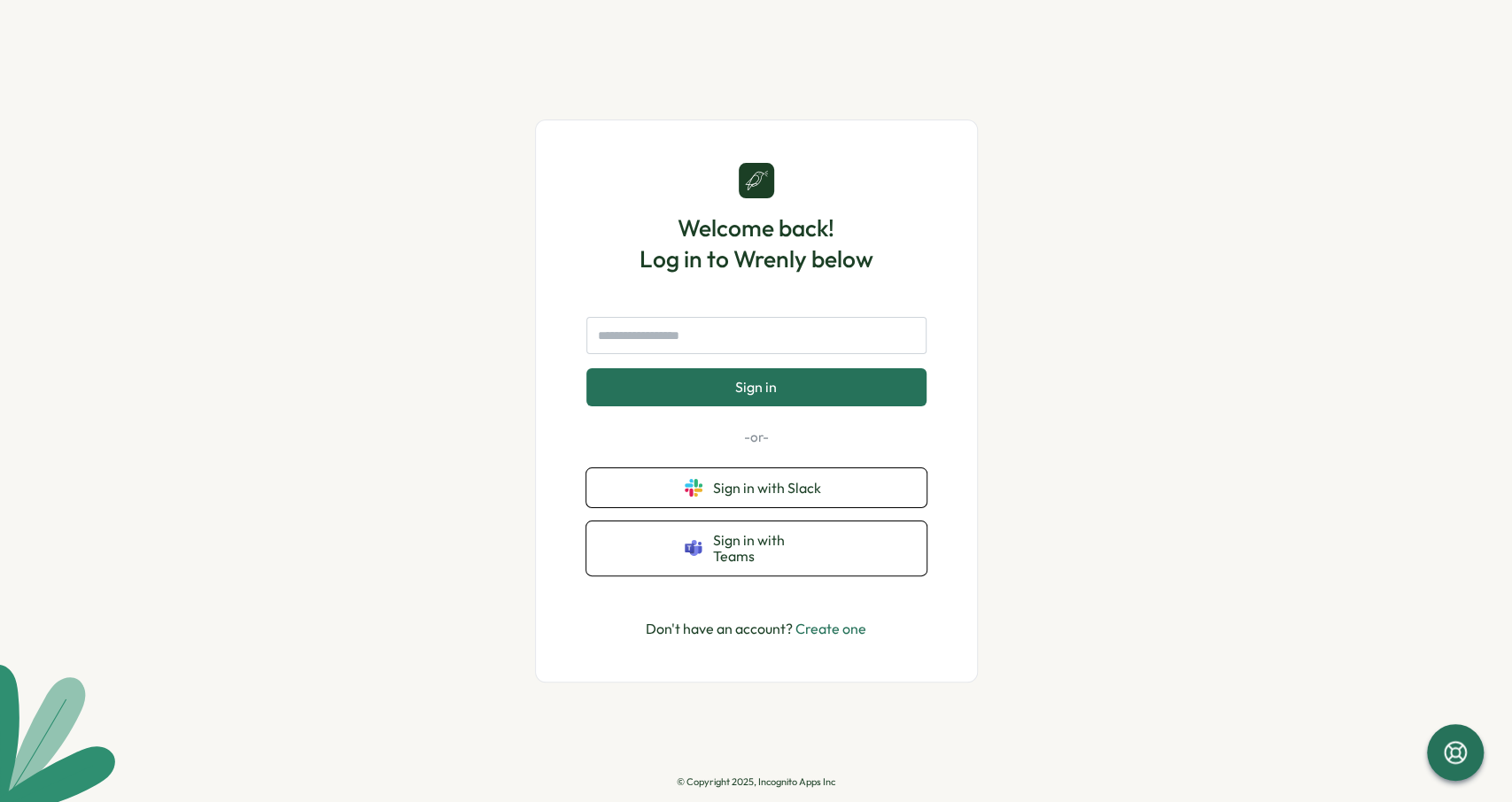  I want to click on span: Sign in with Slack, so click(770, 488).